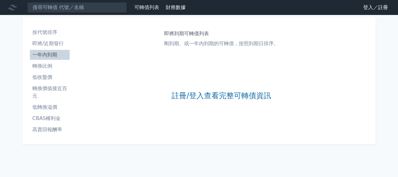 The width and height of the screenshot is (398, 177). What do you see at coordinates (221, 34) in the screenshot?
I see `h1: 即將到期可轉債列表` at bounding box center [221, 34].